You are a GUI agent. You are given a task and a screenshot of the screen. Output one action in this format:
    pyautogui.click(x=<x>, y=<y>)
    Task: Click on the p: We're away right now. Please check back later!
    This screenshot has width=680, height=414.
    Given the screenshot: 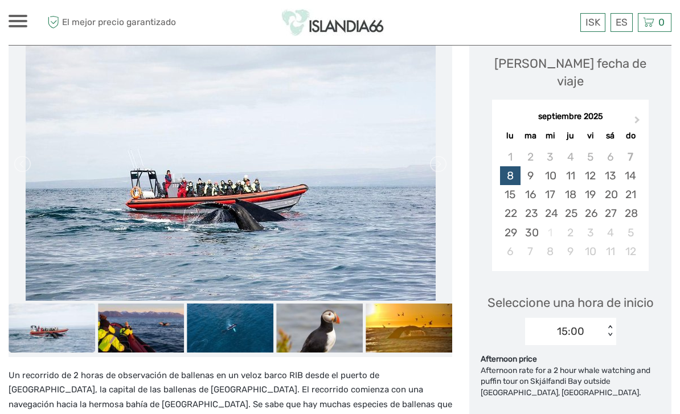 What is the action you would take?
    pyautogui.click(x=72, y=24)
    